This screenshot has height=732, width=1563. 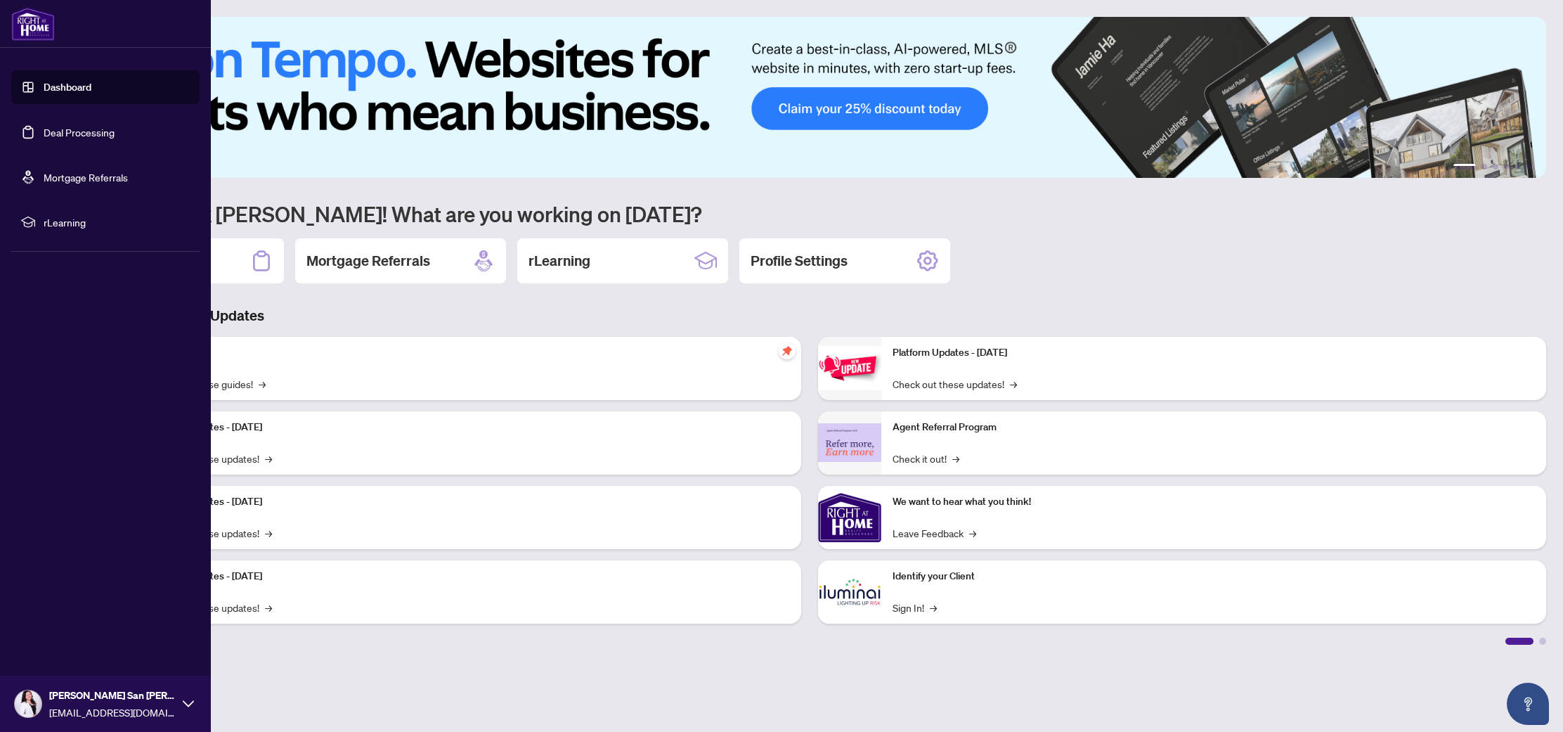 I want to click on span: rLearning, so click(x=117, y=222).